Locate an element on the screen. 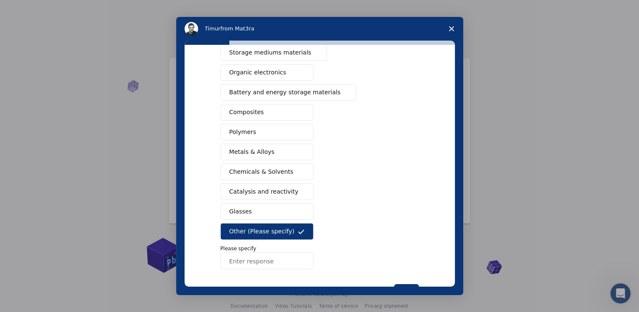 The height and width of the screenshot is (312, 639). span: from Mat3ra is located at coordinates (237, 28).